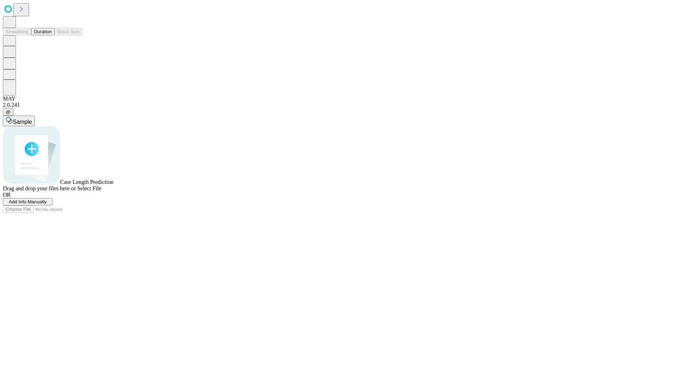  What do you see at coordinates (17, 32) in the screenshot?
I see `button: Smoothing` at bounding box center [17, 32].